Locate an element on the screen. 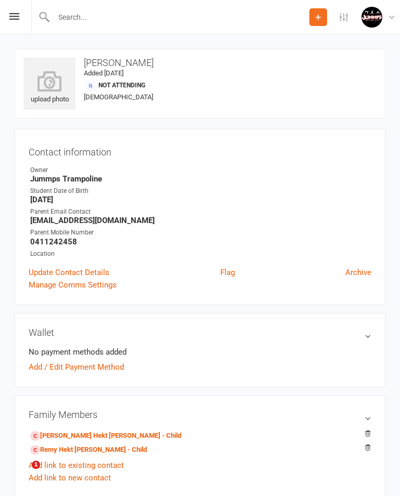  div: Parent Mobile Number is located at coordinates (200, 233).